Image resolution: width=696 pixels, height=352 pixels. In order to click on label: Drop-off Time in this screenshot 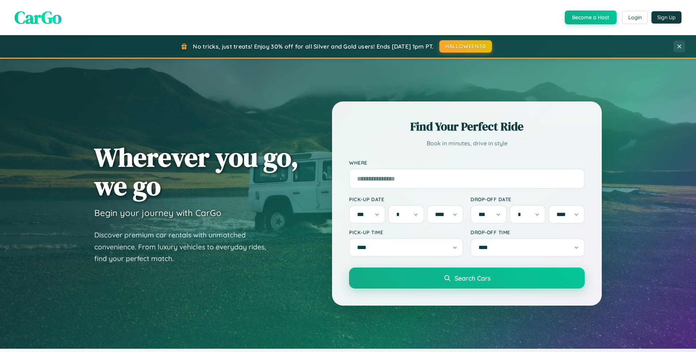, I will do `click(528, 232)`.